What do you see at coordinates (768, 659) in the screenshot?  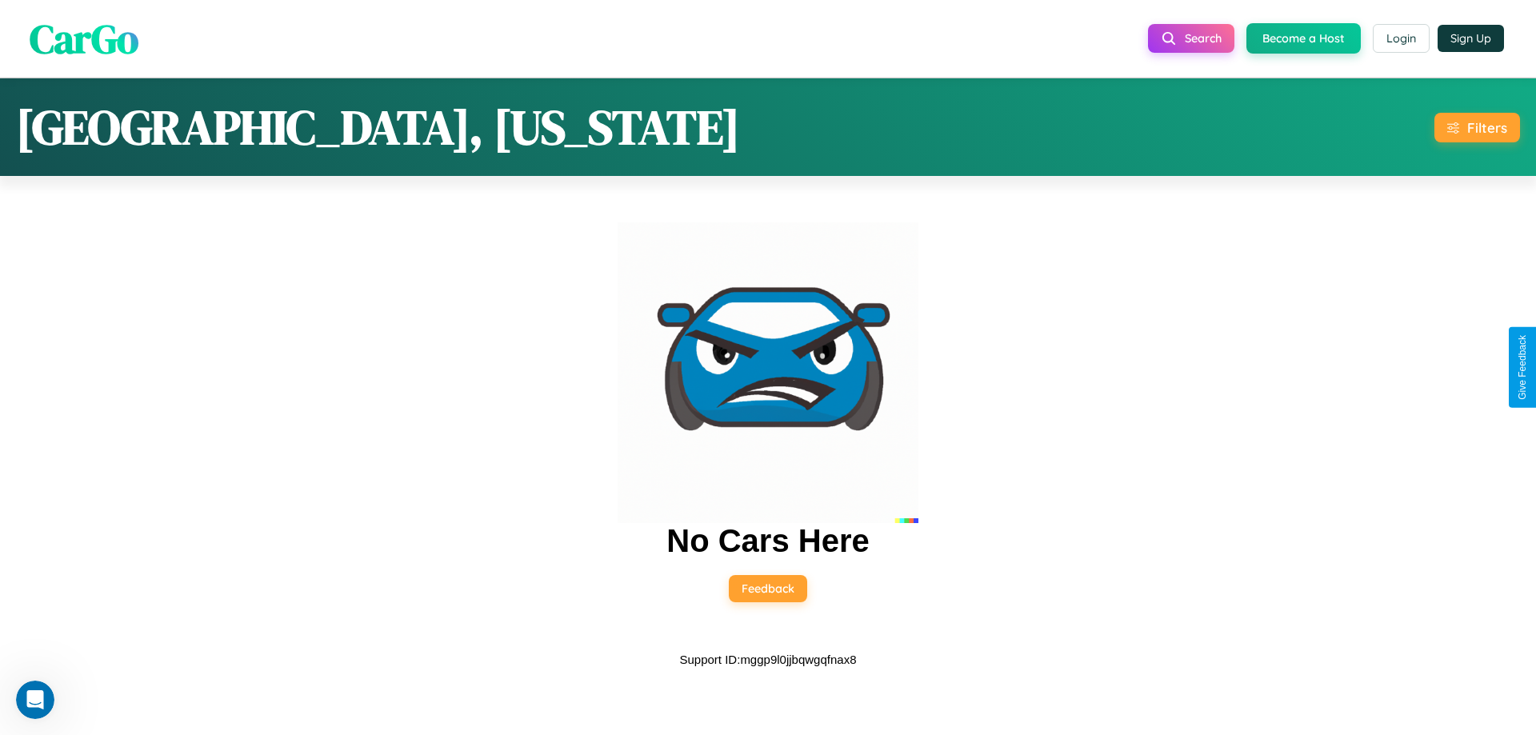 I see `p: Support ID: mggp9l0jjbqwgqfnax8` at bounding box center [768, 659].